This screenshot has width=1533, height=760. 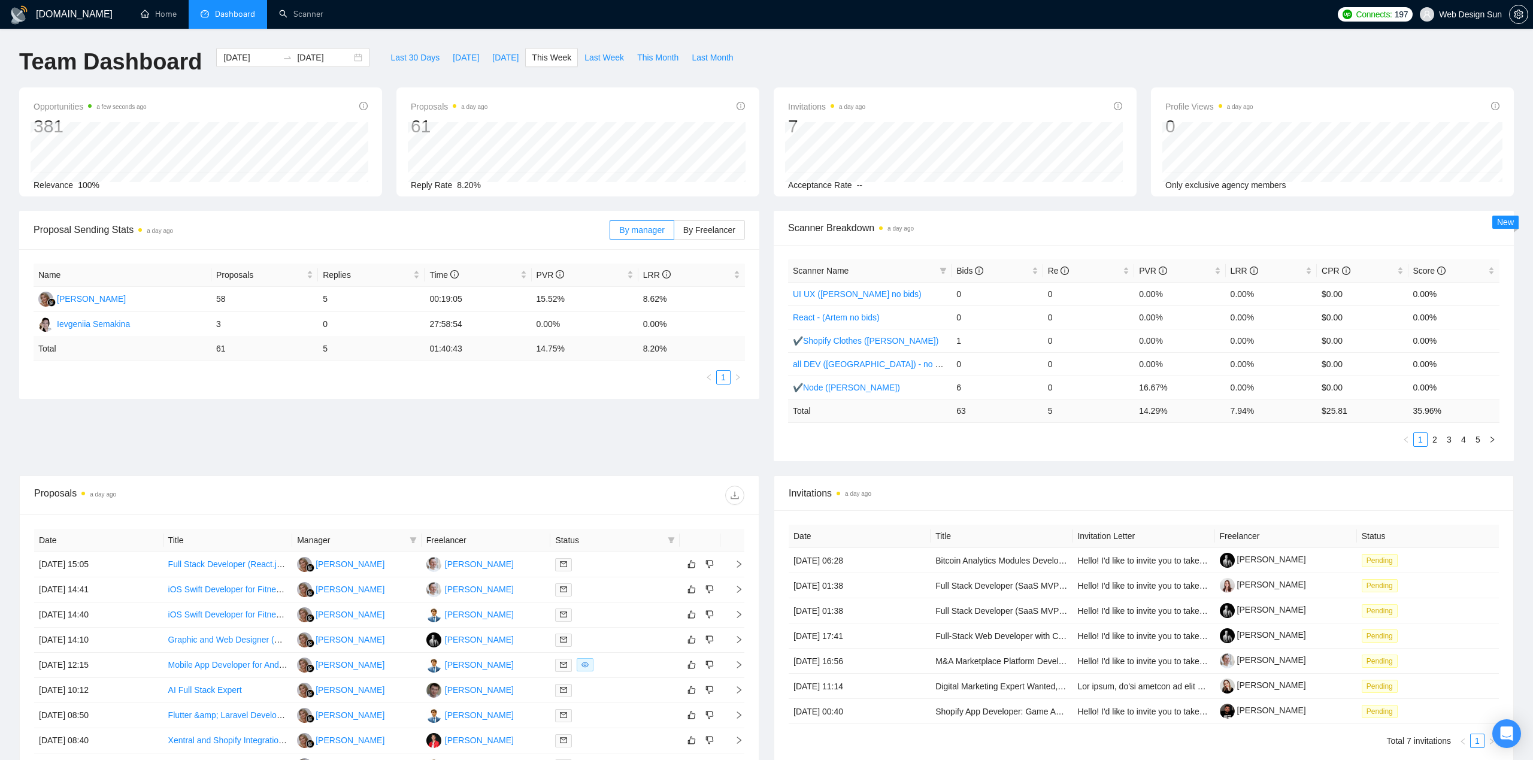 What do you see at coordinates (239, 740) in the screenshot?
I see `a: Xentral and Shopify Integration Expert` at bounding box center [239, 740].